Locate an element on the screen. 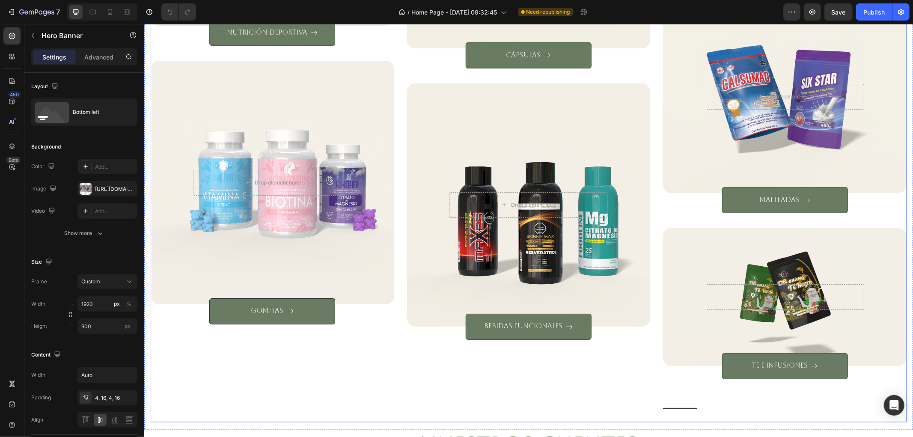 The height and width of the screenshot is (437, 913). div: Layout is located at coordinates (45, 86).